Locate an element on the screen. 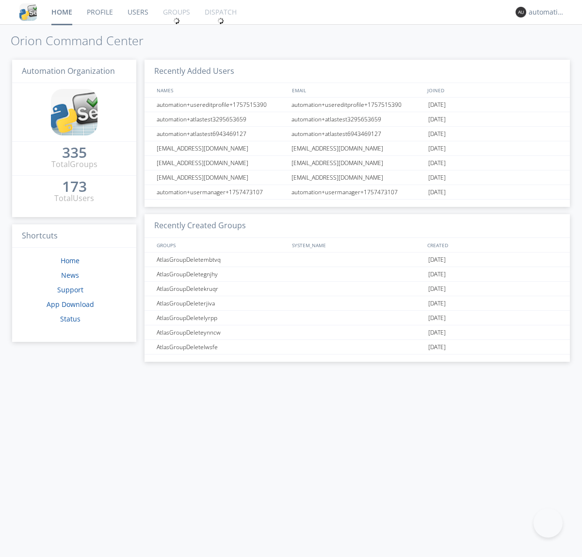 Image resolution: width=582 pixels, height=557 pixels. div: EMAIL is located at coordinates (357, 90).